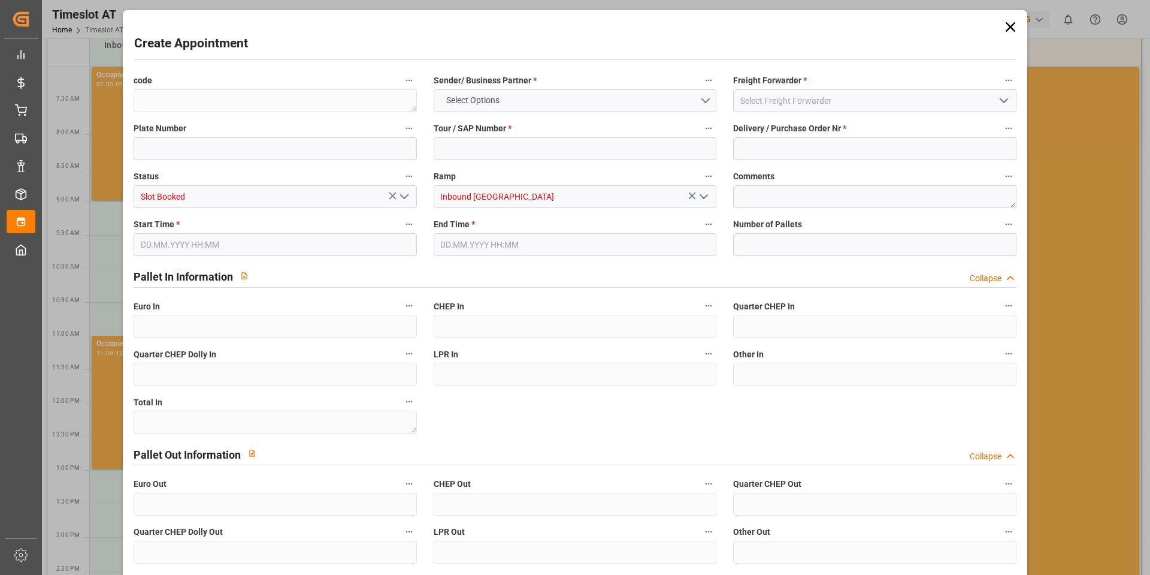 The height and width of the screenshot is (575, 1150). Describe the element at coordinates (409, 354) in the screenshot. I see `button: Quarter CHEP Dolly In` at that location.